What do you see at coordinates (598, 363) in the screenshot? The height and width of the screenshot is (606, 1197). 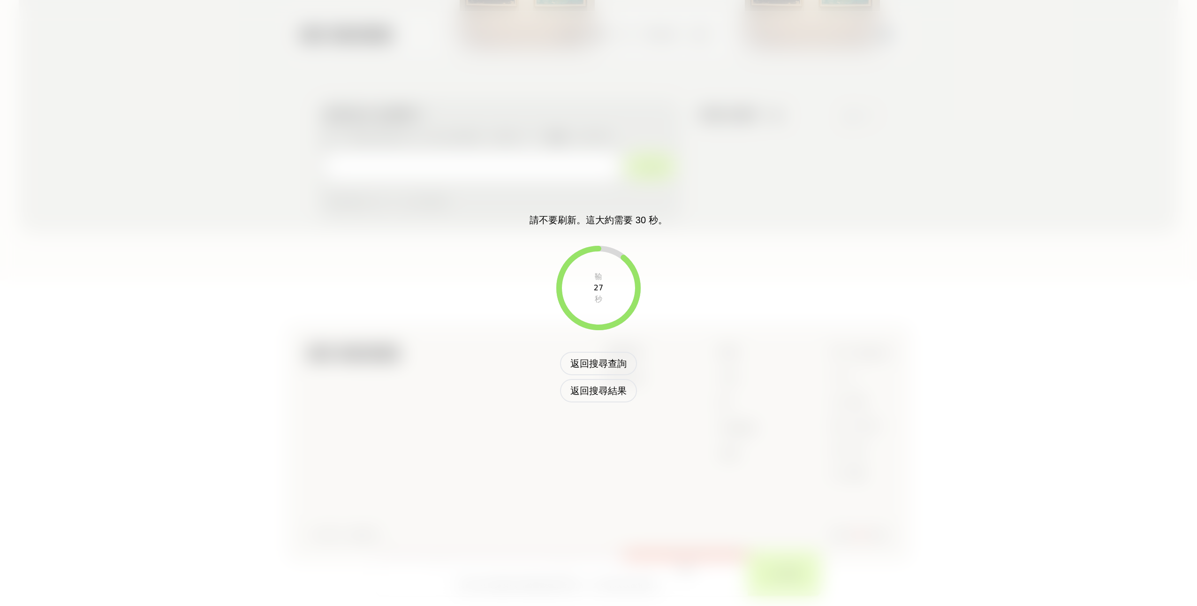 I see `button: 返回搜尋查詢` at bounding box center [598, 363].